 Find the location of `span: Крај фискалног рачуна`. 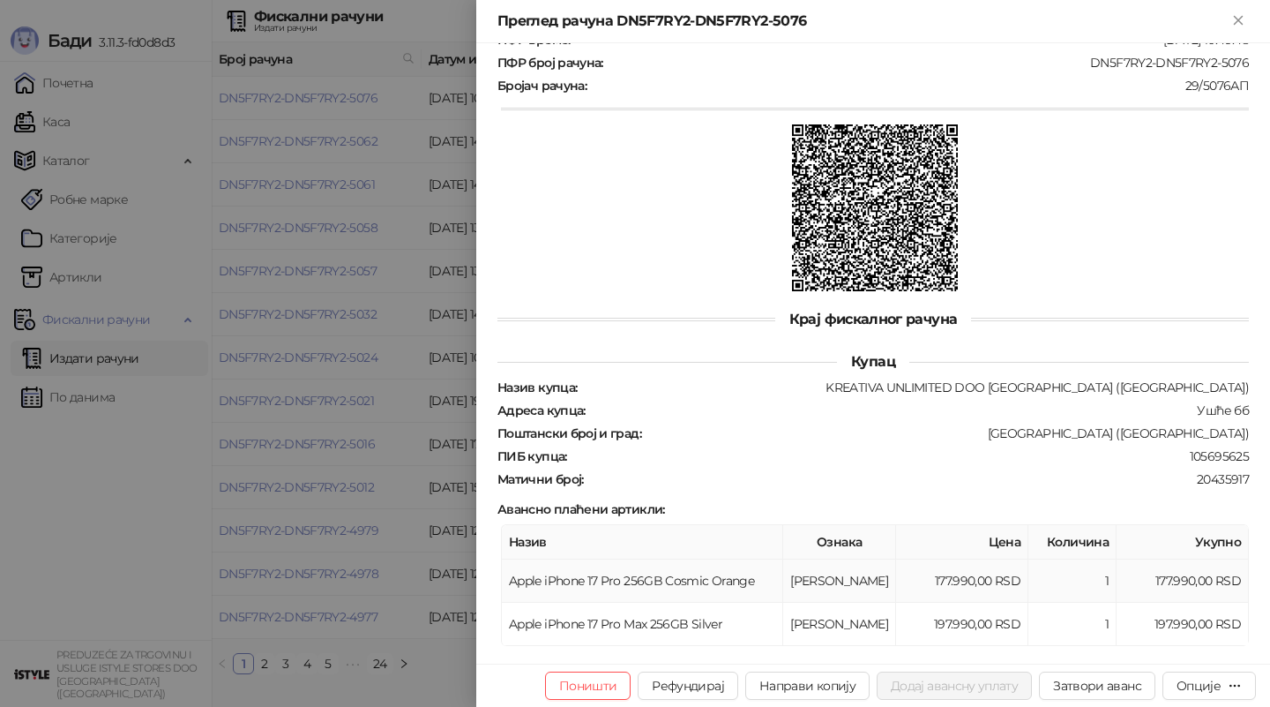

span: Крај фискалног рачуна is located at coordinates (873, 318).